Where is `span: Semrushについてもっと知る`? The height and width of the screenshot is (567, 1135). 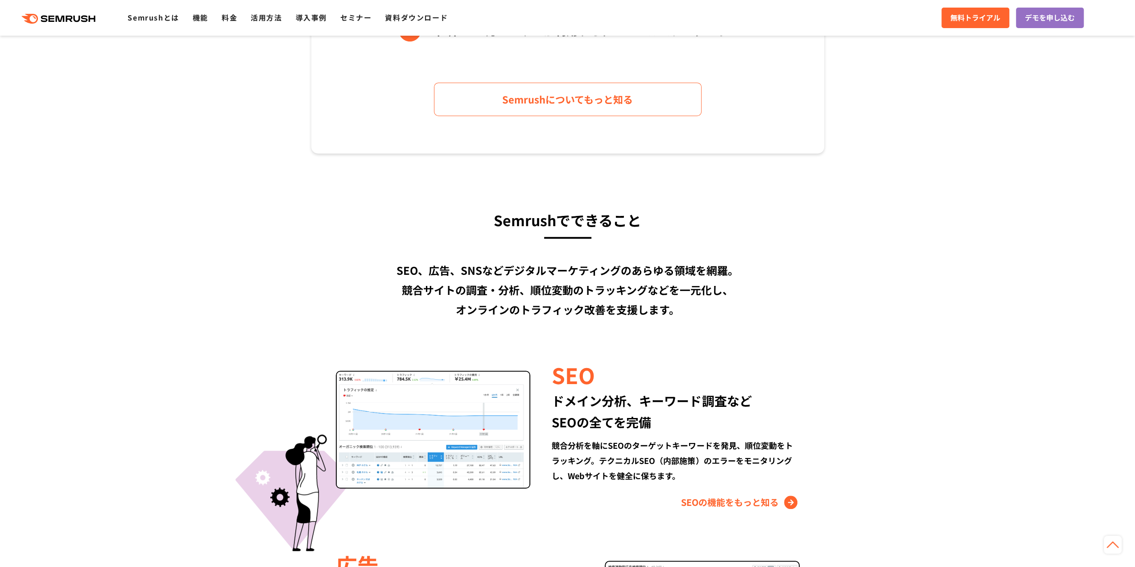 span: Semrushについてもっと知る is located at coordinates (567, 99).